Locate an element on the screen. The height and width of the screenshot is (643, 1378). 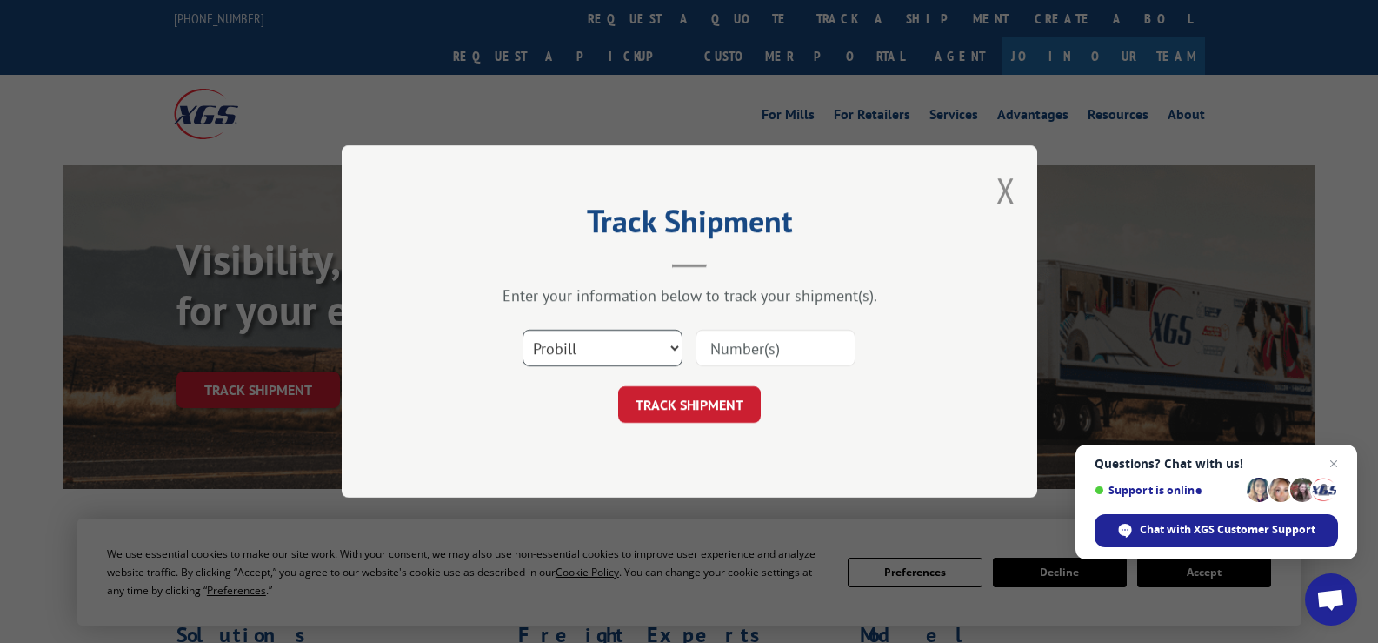
div: Enter your information below to track your shipment(s). is located at coordinates (690, 295).